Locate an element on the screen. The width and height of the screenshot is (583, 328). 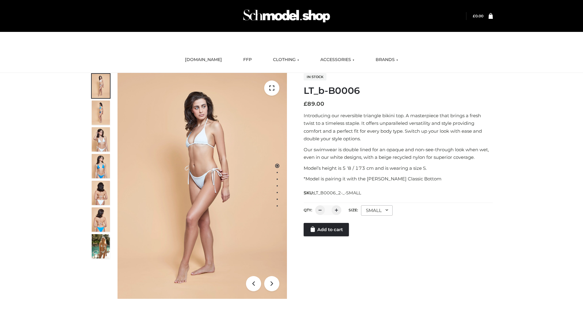
a: FFP is located at coordinates (247, 60).